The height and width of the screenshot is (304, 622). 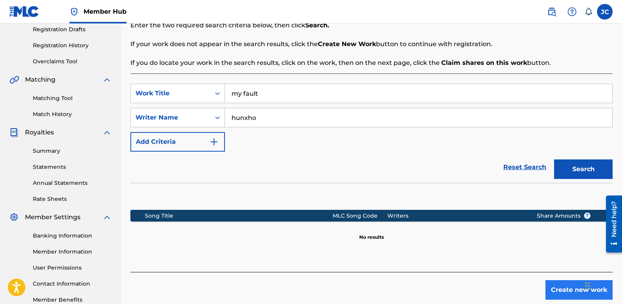 I want to click on a: Banking Information, so click(x=72, y=235).